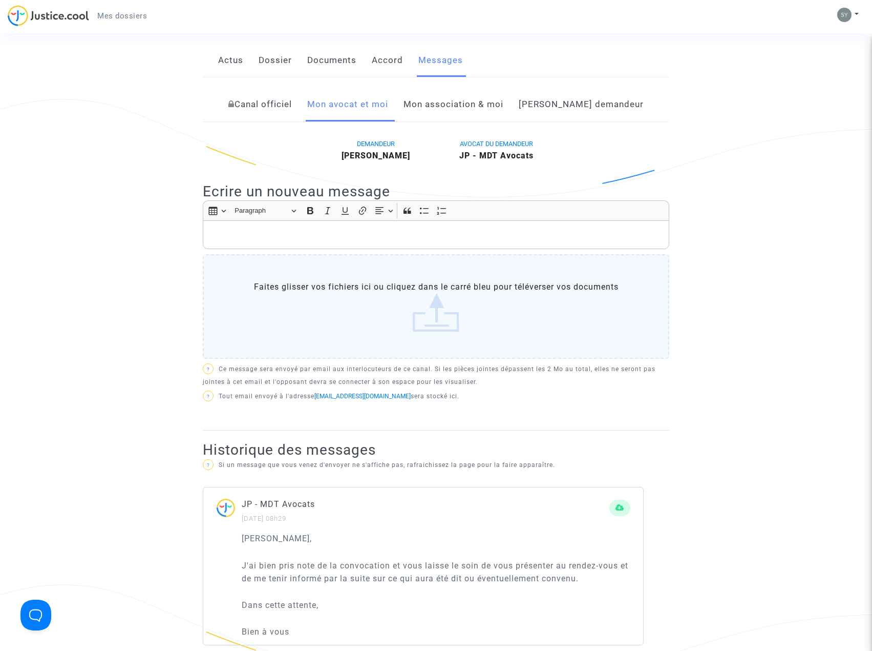 The height and width of the screenshot is (651, 872). I want to click on img: d7dd7dc5ac79a4b451e44d589370ab3b, so click(845, 15).